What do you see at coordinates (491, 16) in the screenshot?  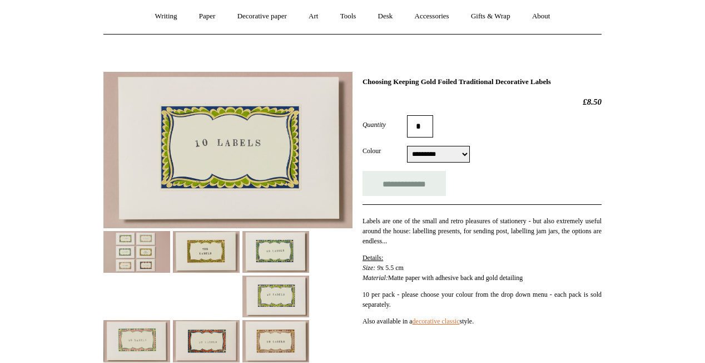 I see `a: Gifts & Wrap` at bounding box center [491, 16].